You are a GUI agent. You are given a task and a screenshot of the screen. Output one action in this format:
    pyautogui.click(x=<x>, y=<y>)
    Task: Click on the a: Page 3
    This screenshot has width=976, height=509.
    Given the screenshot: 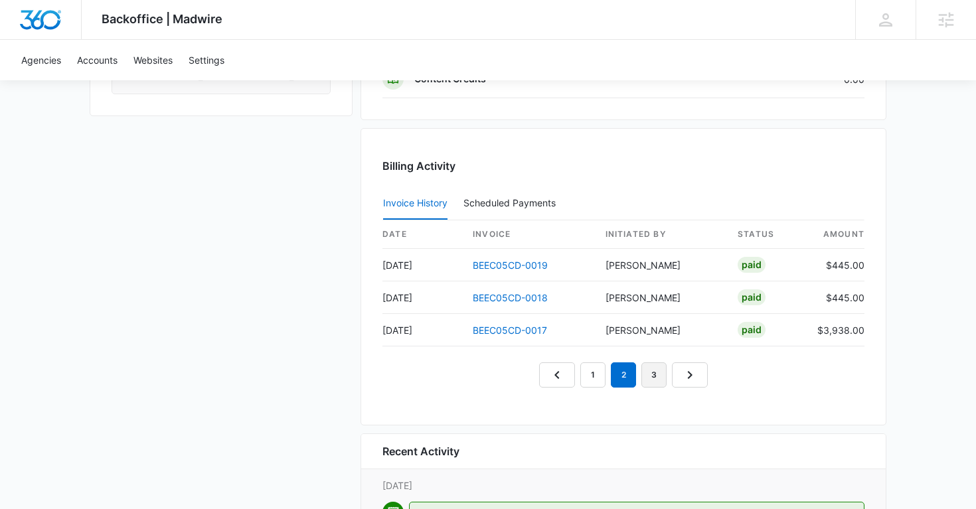 What is the action you would take?
    pyautogui.click(x=654, y=375)
    